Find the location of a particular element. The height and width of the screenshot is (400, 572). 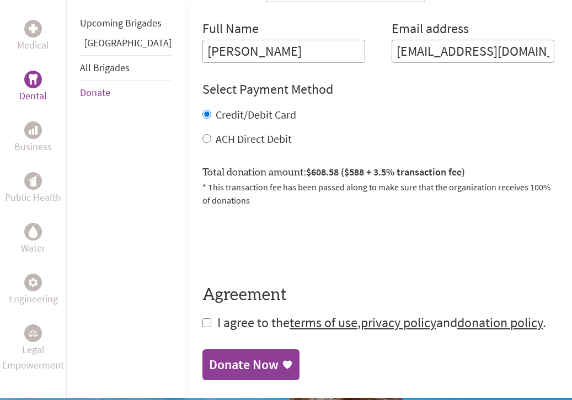

a: Donate Now is located at coordinates (251, 364).